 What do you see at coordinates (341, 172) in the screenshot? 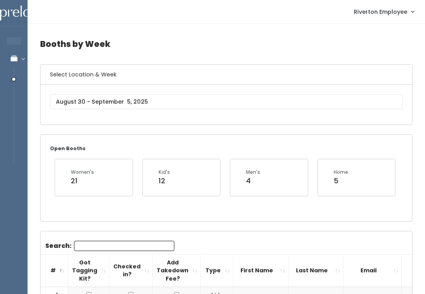
I see `div: Home` at bounding box center [341, 172].